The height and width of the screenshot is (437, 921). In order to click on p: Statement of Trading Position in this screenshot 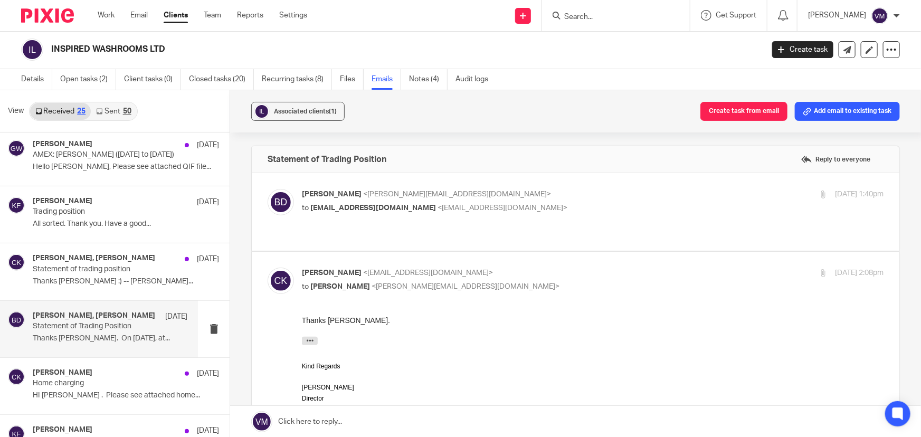, I will do `click(94, 326)`.